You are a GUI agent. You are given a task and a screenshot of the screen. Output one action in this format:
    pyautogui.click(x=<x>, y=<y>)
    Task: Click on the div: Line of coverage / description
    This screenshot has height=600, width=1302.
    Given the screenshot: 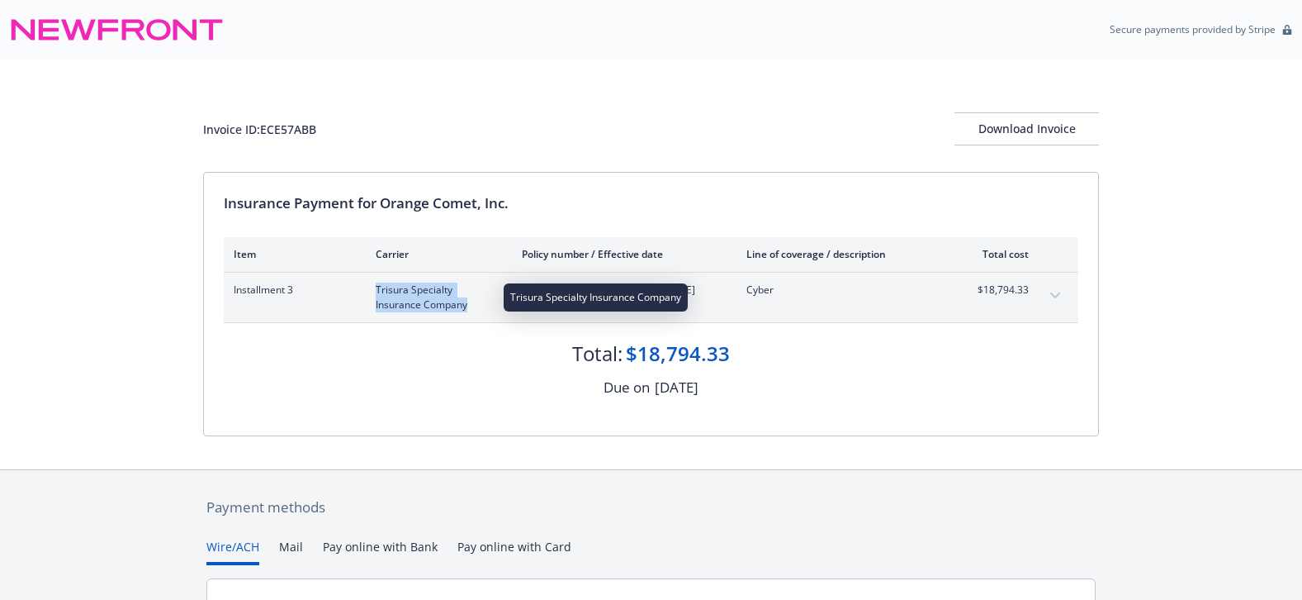 What is the action you would take?
    pyautogui.click(x=843, y=254)
    